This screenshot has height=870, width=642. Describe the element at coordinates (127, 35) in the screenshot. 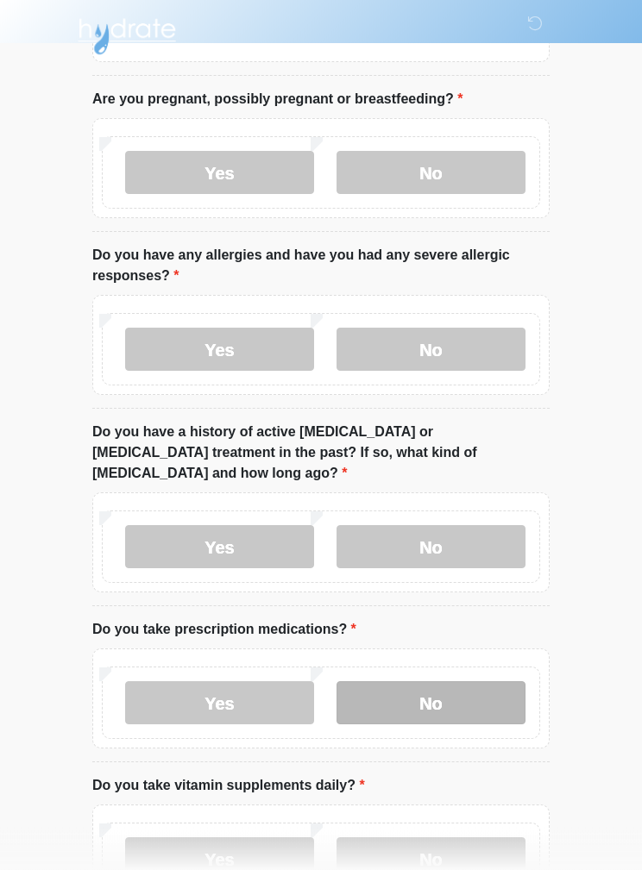

I see `img: Hydrate IV Bar - Flagstaff Logo` at that location.